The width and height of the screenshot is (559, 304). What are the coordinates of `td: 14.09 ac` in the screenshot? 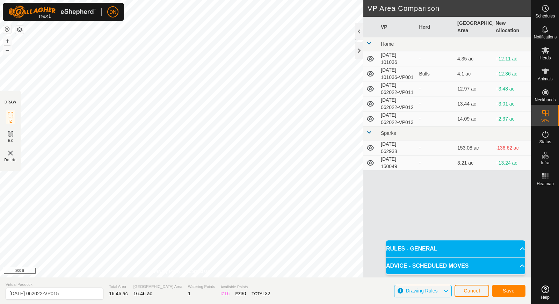 It's located at (473, 119).